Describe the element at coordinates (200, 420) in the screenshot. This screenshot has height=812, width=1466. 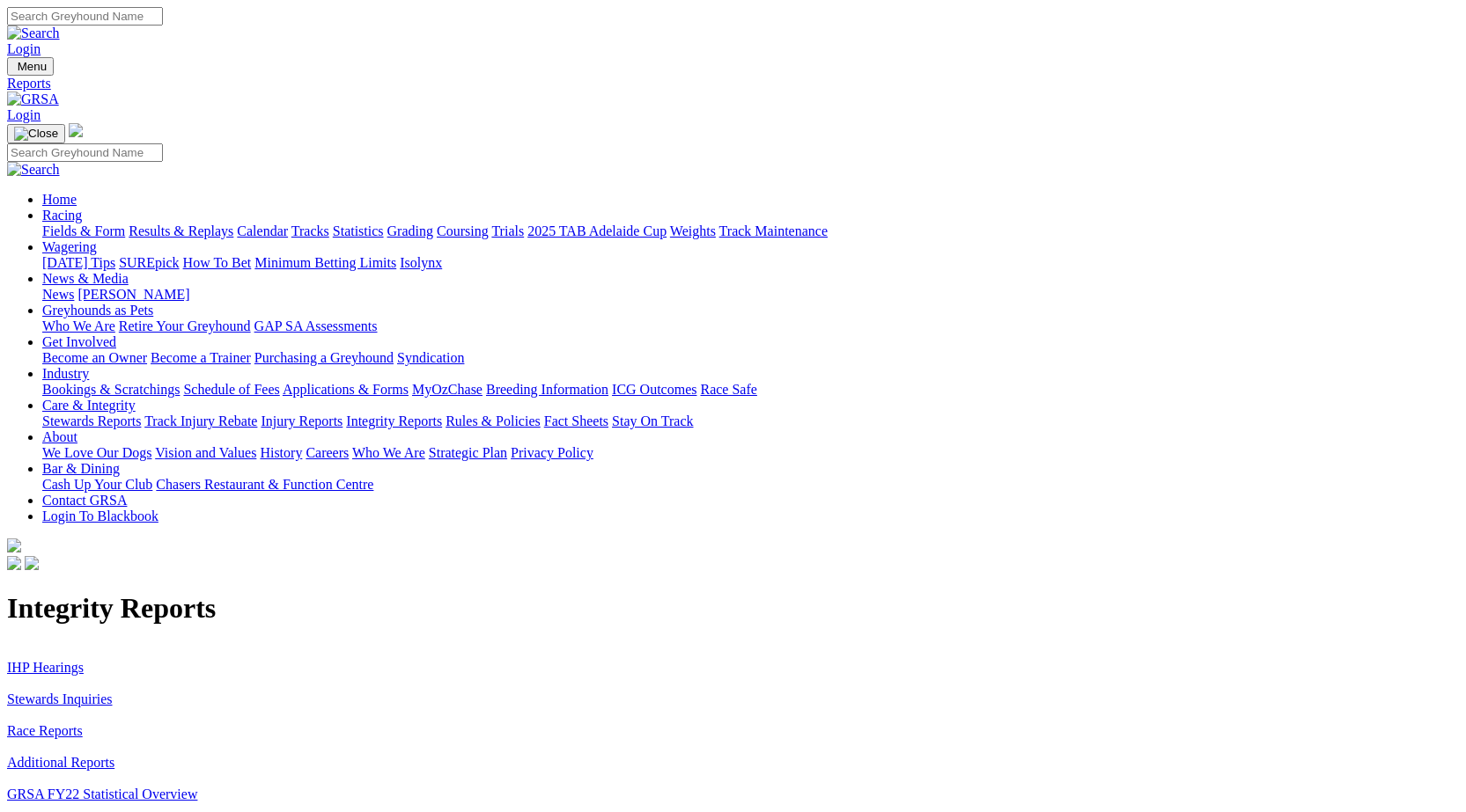
I see `a: Track Injury Rebate` at that location.